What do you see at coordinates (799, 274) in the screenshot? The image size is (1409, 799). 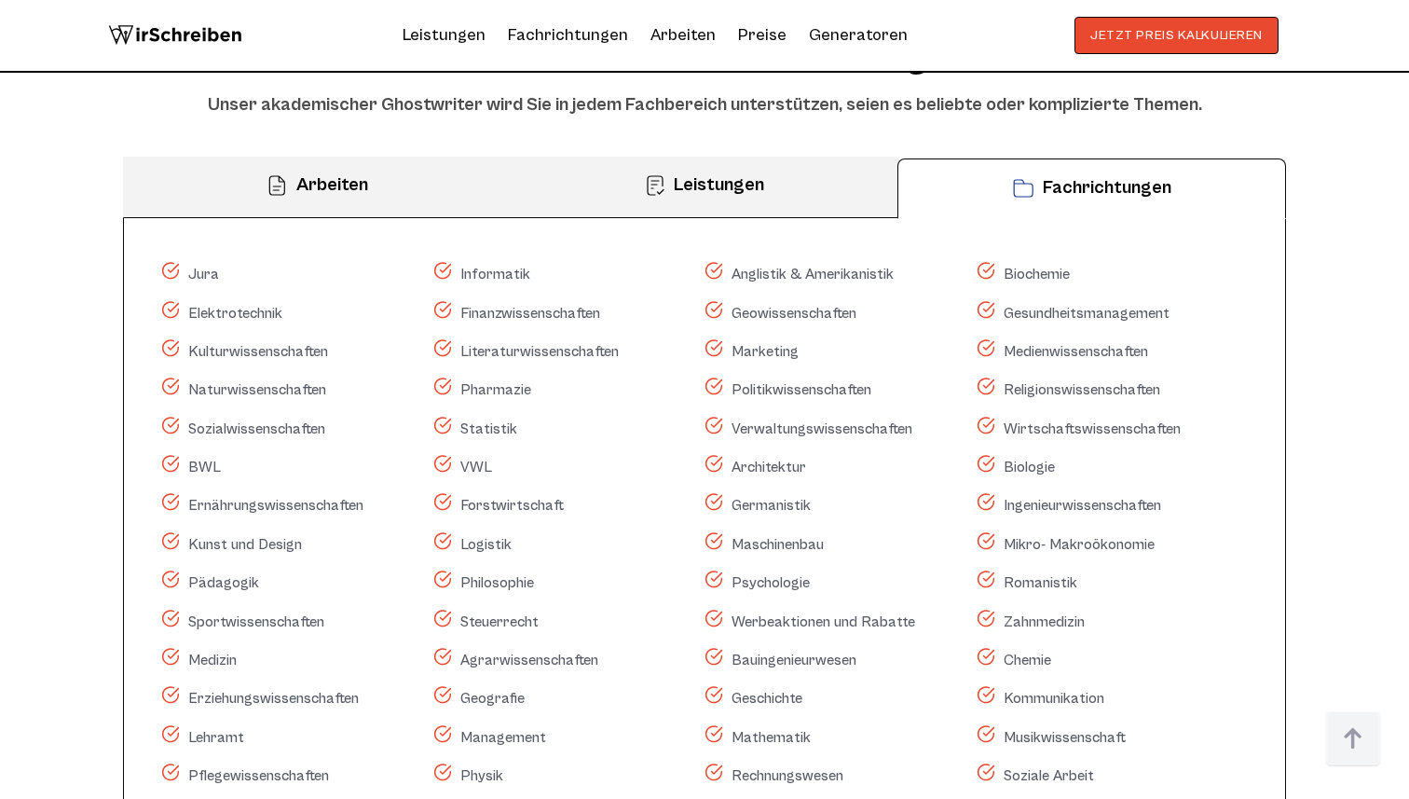 I see `span: Anglistik & Amerikanistik` at bounding box center [799, 274].